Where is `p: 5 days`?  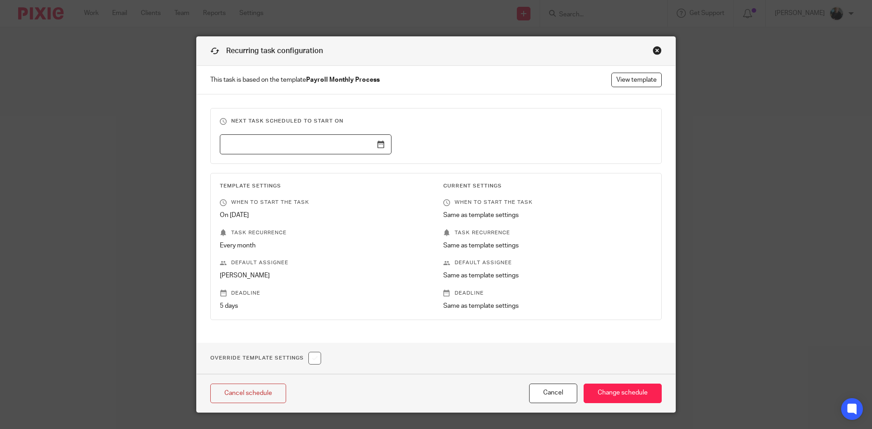
p: 5 days is located at coordinates (324, 306).